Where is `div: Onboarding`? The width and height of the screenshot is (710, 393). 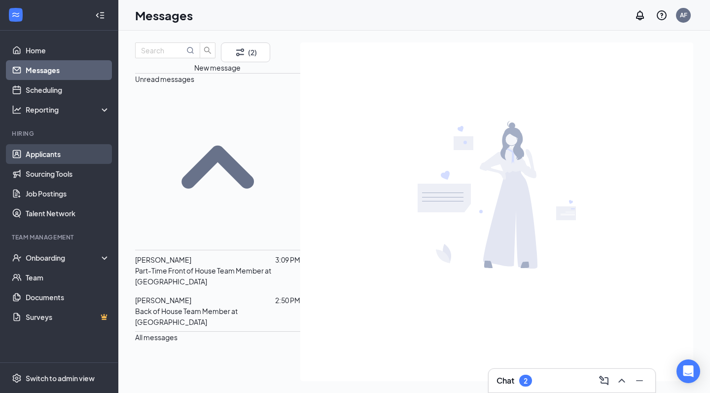
div: Onboarding is located at coordinates (64, 257).